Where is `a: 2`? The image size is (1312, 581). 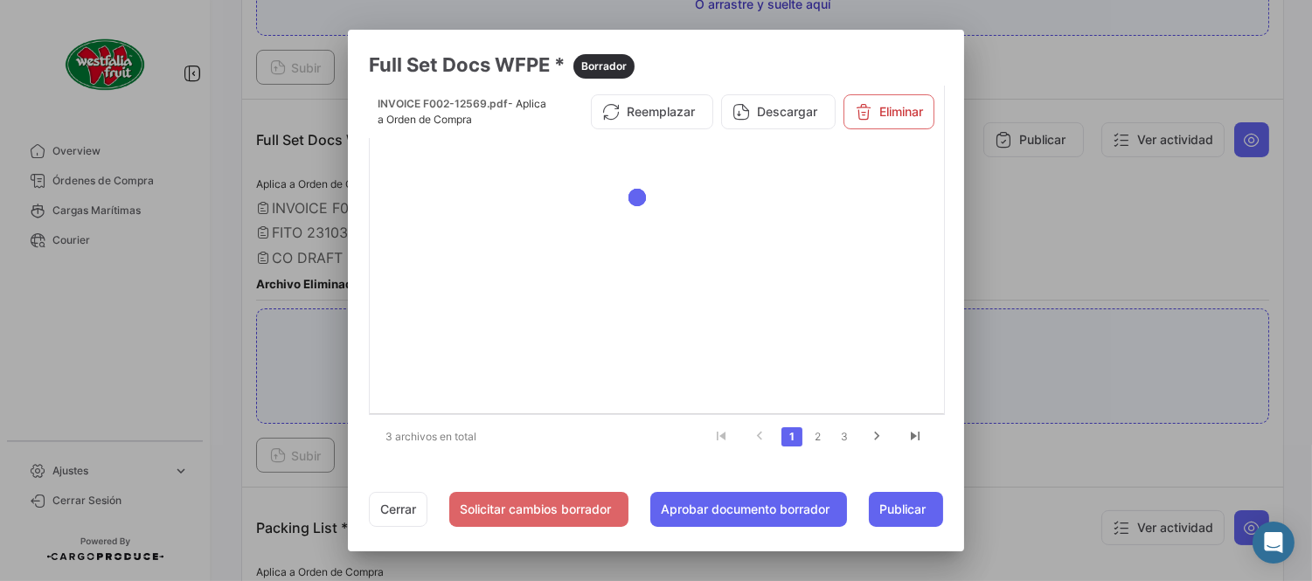
a: 2 is located at coordinates (818, 437).